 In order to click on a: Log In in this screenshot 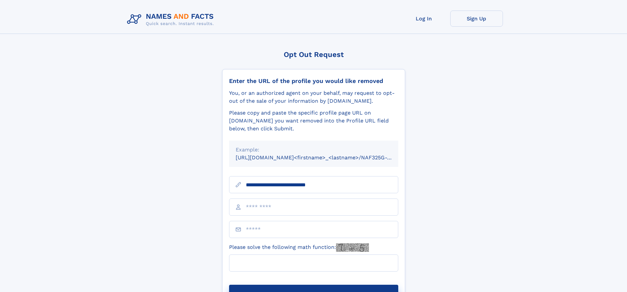, I will do `click(424, 18)`.